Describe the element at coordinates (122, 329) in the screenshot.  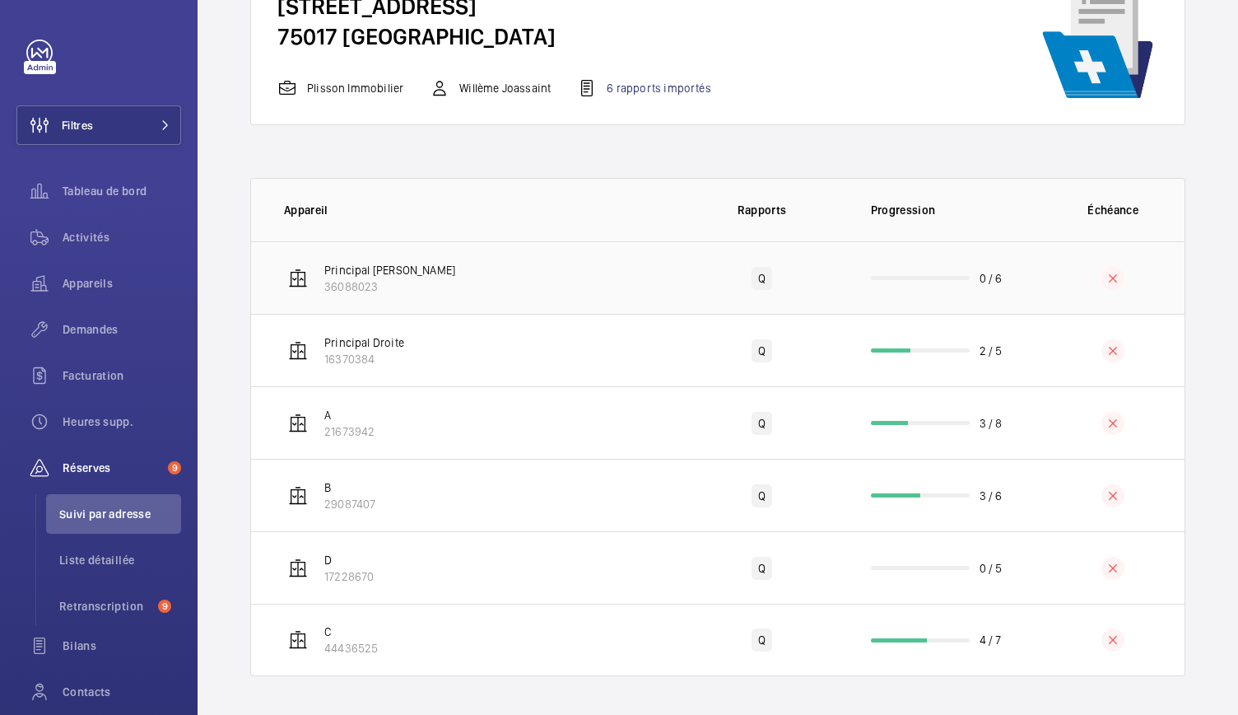
I see `span: Demandes` at that location.